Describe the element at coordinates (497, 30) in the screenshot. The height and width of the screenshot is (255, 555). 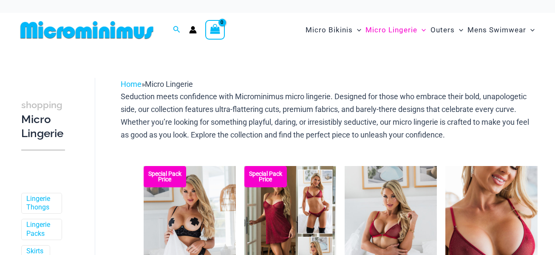
I see `span: Mens Swimwear` at that location.